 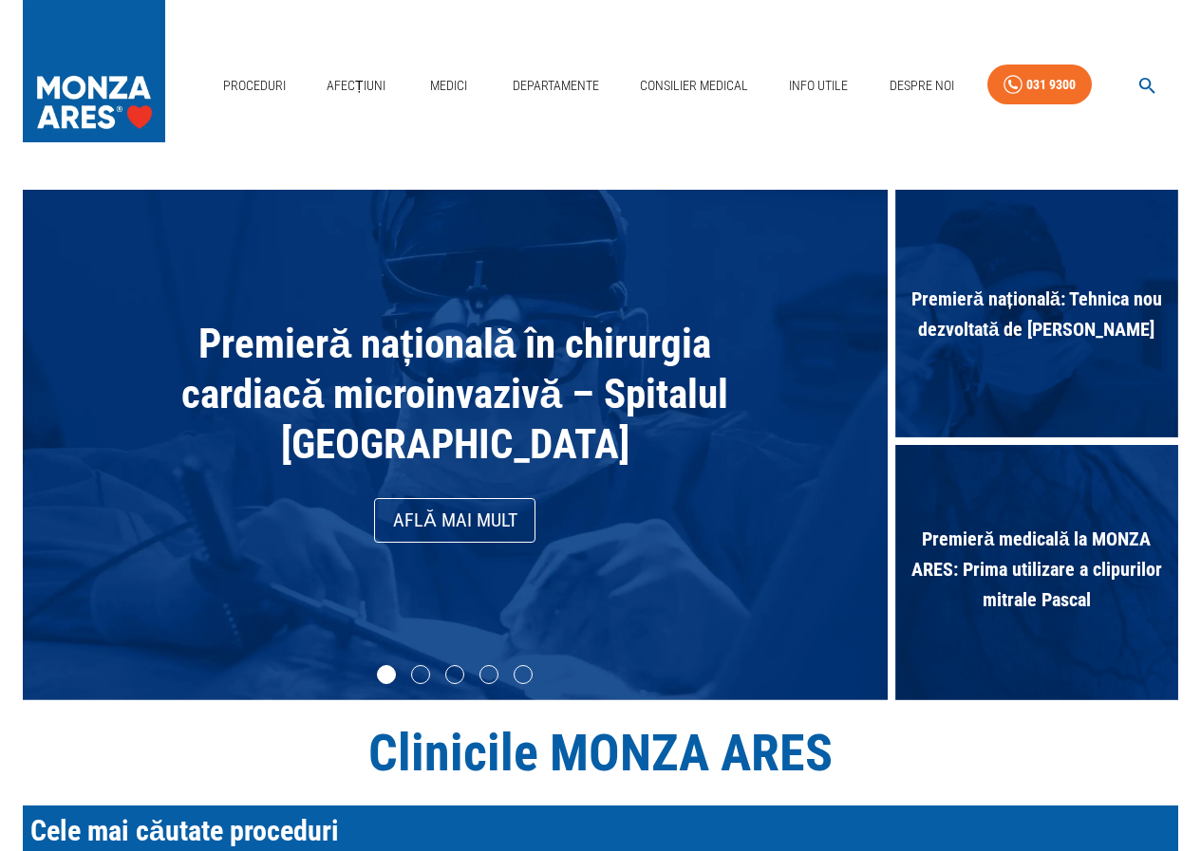 What do you see at coordinates (523, 675) in the screenshot?
I see `li: slide item 5` at bounding box center [523, 675].